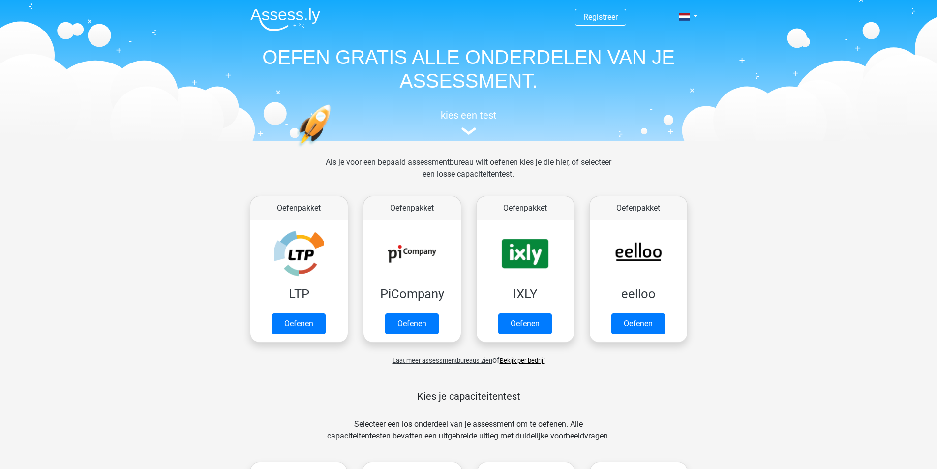 This screenshot has height=469, width=937. I want to click on div: of, so click(469, 356).